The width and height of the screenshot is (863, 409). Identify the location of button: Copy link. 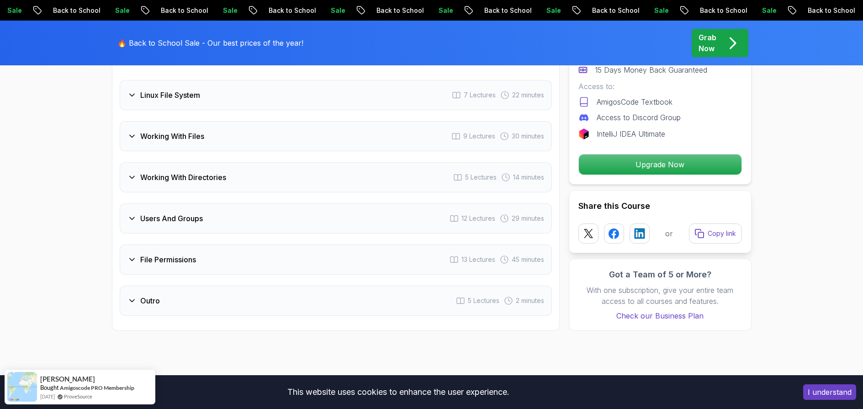
(715, 233).